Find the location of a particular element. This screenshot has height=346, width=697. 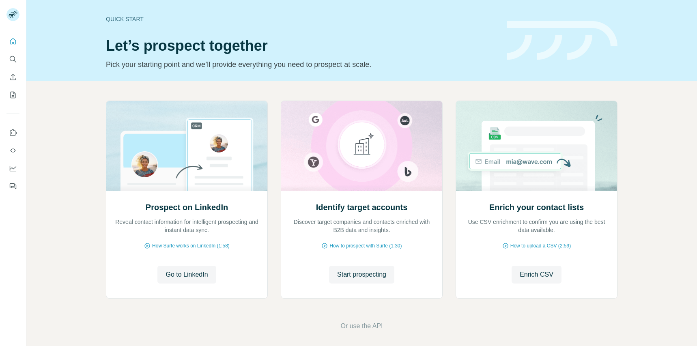

img: Identify target accounts is located at coordinates (362, 146).